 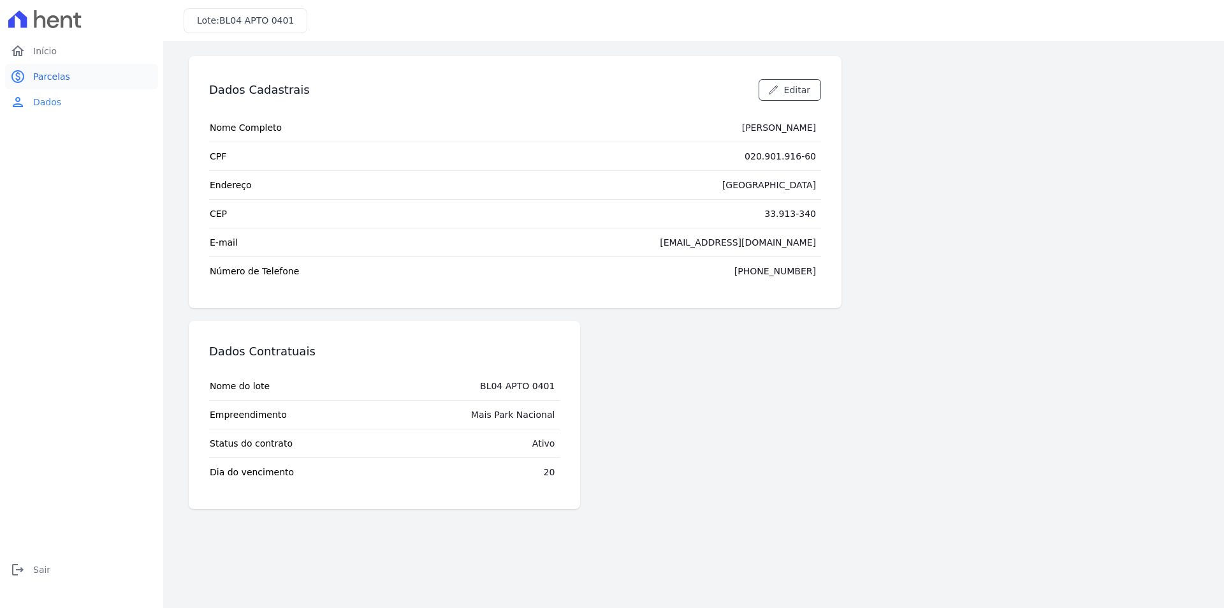 I want to click on div: Ativo, so click(x=544, y=443).